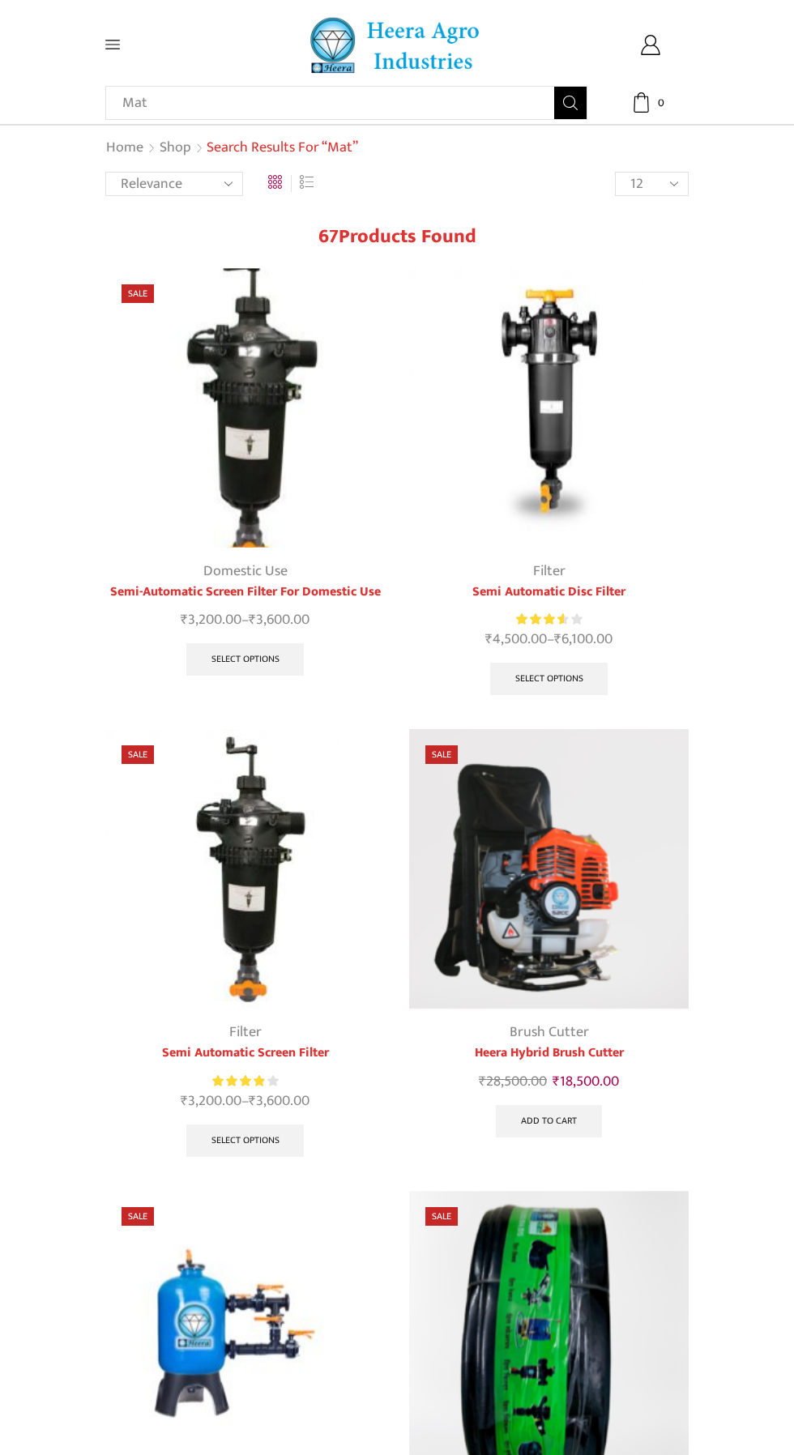 Image resolution: width=794 pixels, height=1455 pixels. I want to click on a: Shop, so click(175, 148).